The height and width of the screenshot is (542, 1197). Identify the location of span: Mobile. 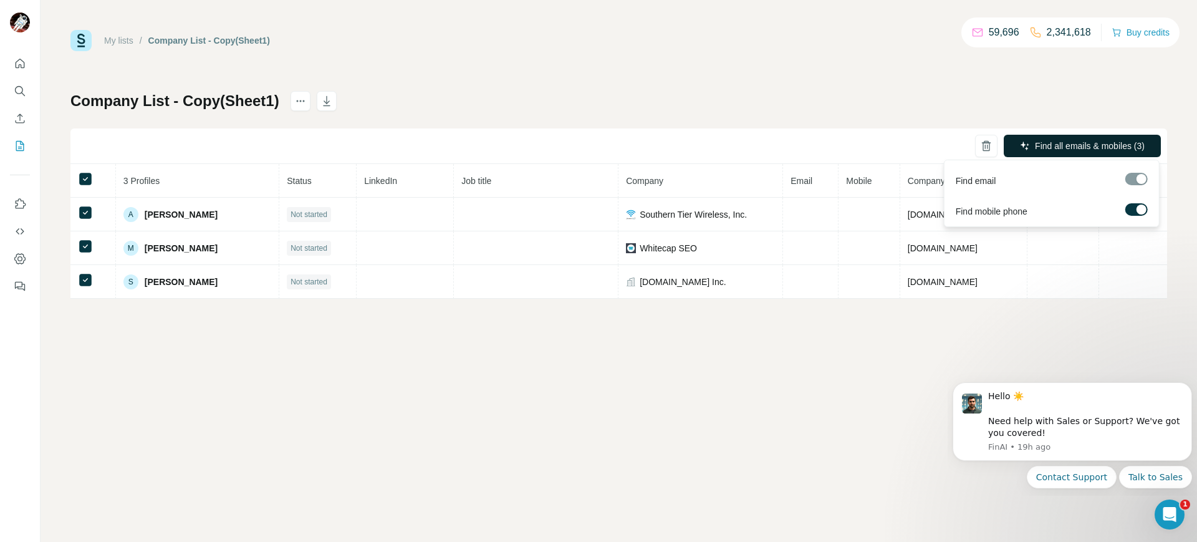
(858, 181).